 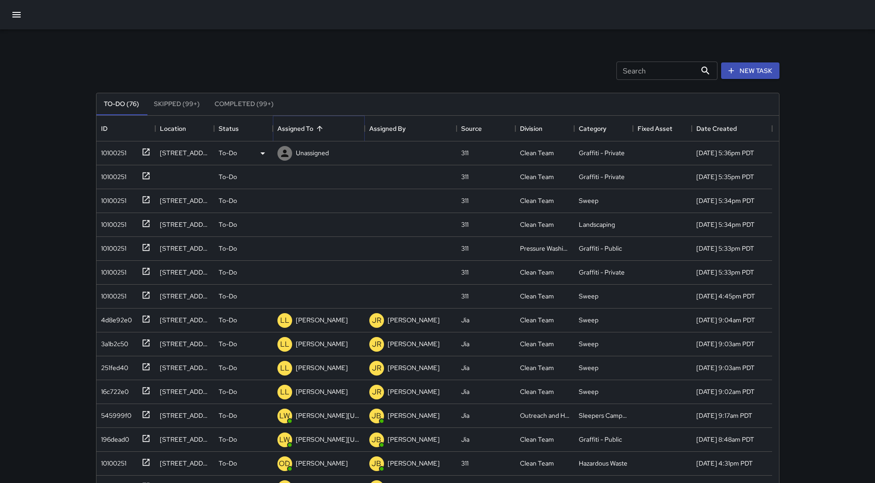 What do you see at coordinates (121, 104) in the screenshot?
I see `button: To-Do (76)` at bounding box center [121, 104].